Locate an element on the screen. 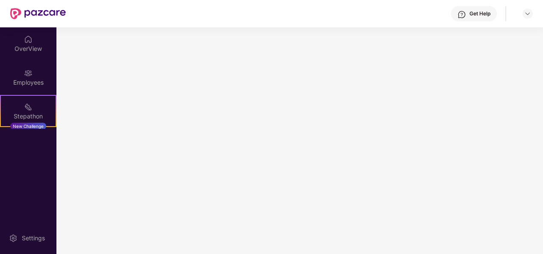 The height and width of the screenshot is (254, 543). img: New Pazcare Logo is located at coordinates (38, 14).